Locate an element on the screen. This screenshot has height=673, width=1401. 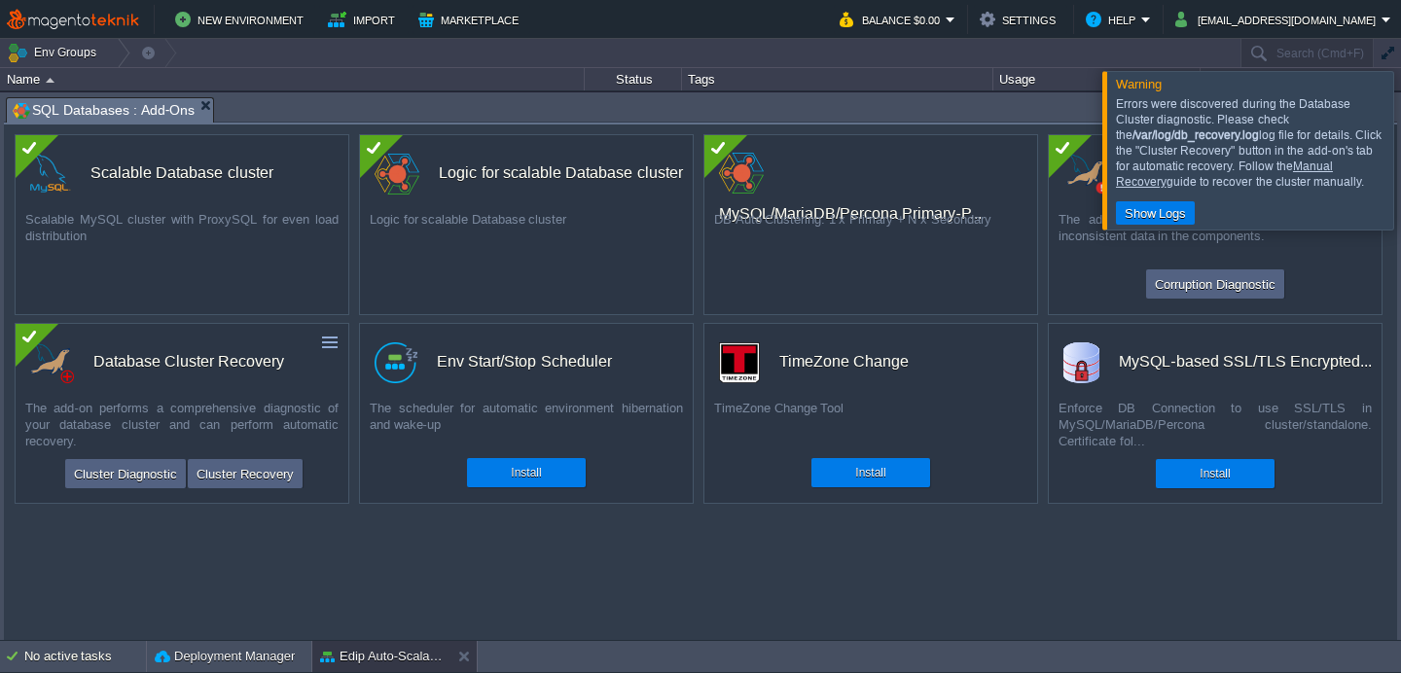
img: MagentoTeknik is located at coordinates (73, 19).